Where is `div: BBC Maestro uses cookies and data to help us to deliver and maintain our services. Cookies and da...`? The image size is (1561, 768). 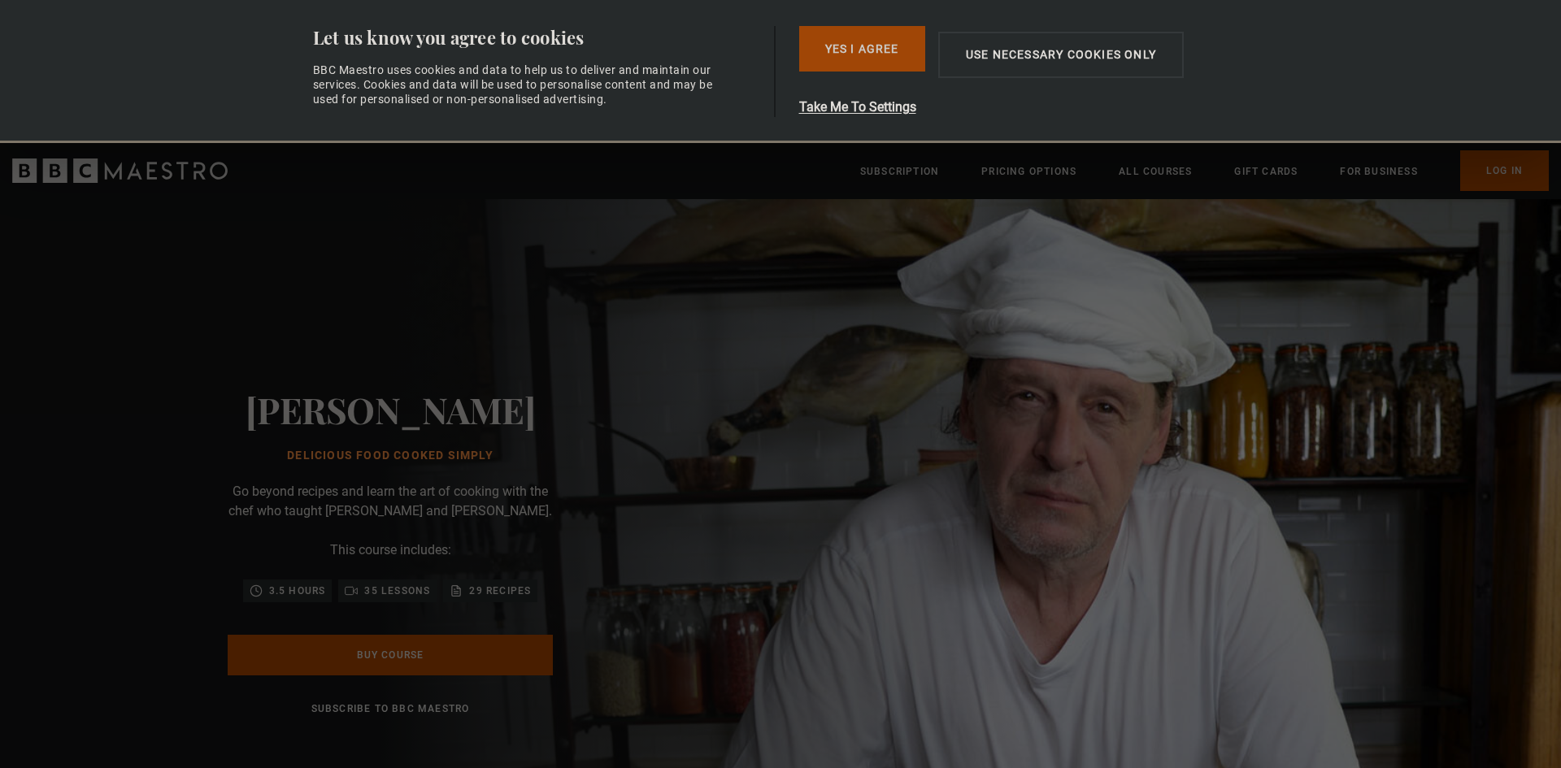 div: BBC Maestro uses cookies and data to help us to deliver and maintain our services. Cookies and da... is located at coordinates (518, 85).